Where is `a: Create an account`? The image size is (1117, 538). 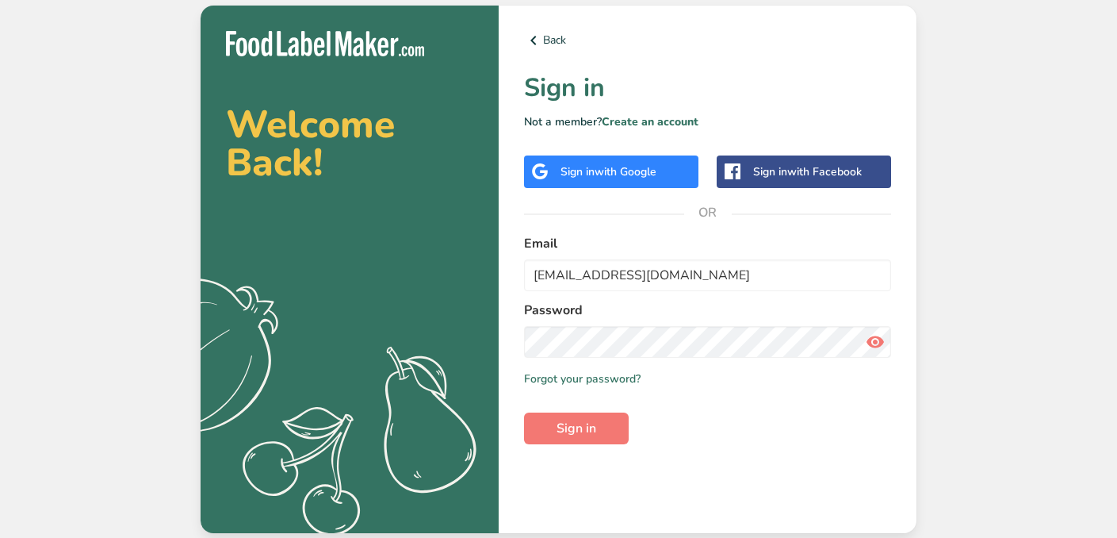 a: Create an account is located at coordinates (650, 121).